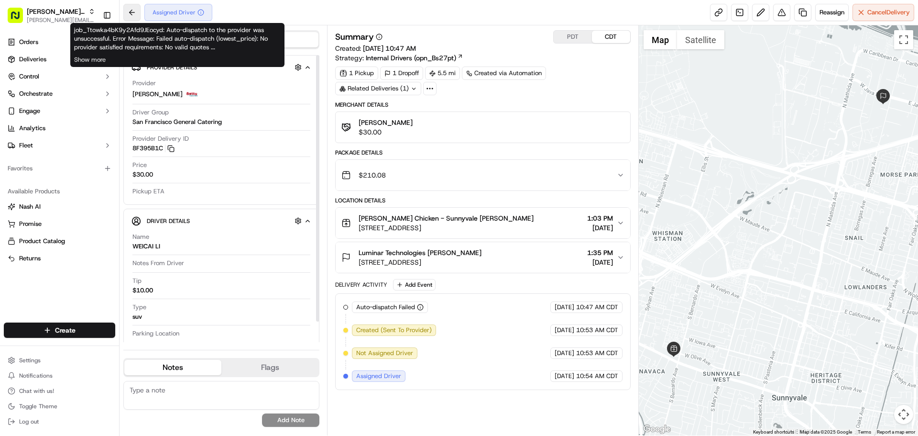  I want to click on button: Notifications, so click(59, 375).